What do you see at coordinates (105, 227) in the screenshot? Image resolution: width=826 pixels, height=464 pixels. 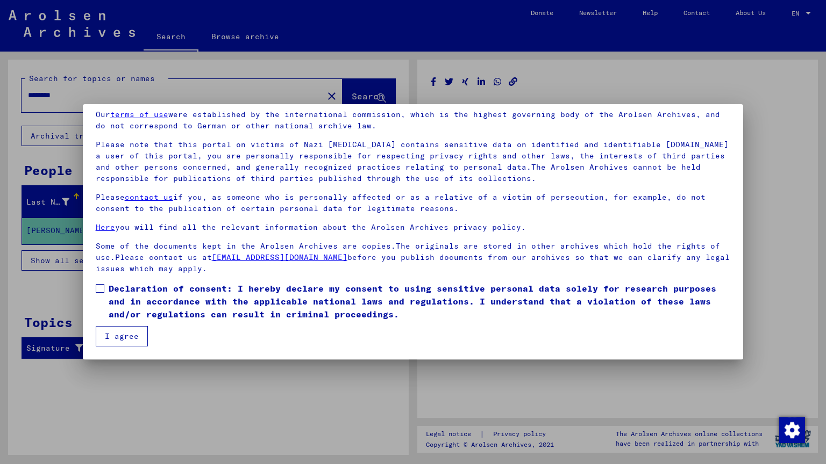 I see `a: Here` at bounding box center [105, 227].